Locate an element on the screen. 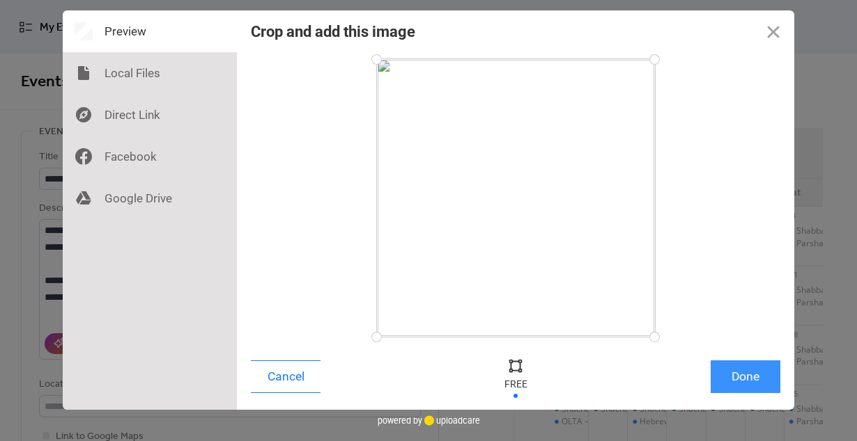 The width and height of the screenshot is (857, 441). div: Direct Link is located at coordinates (150, 115).